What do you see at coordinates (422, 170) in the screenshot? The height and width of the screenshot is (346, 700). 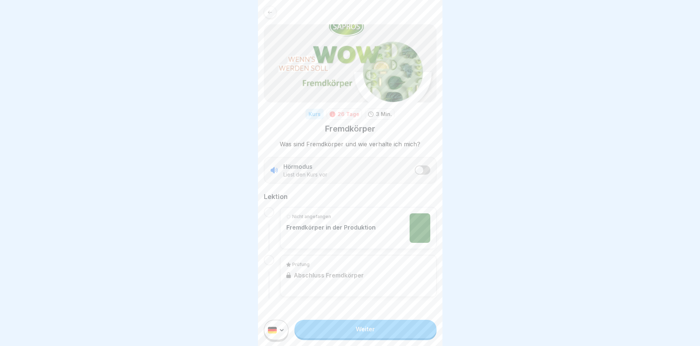 I see `button: listener mode` at bounding box center [422, 170].